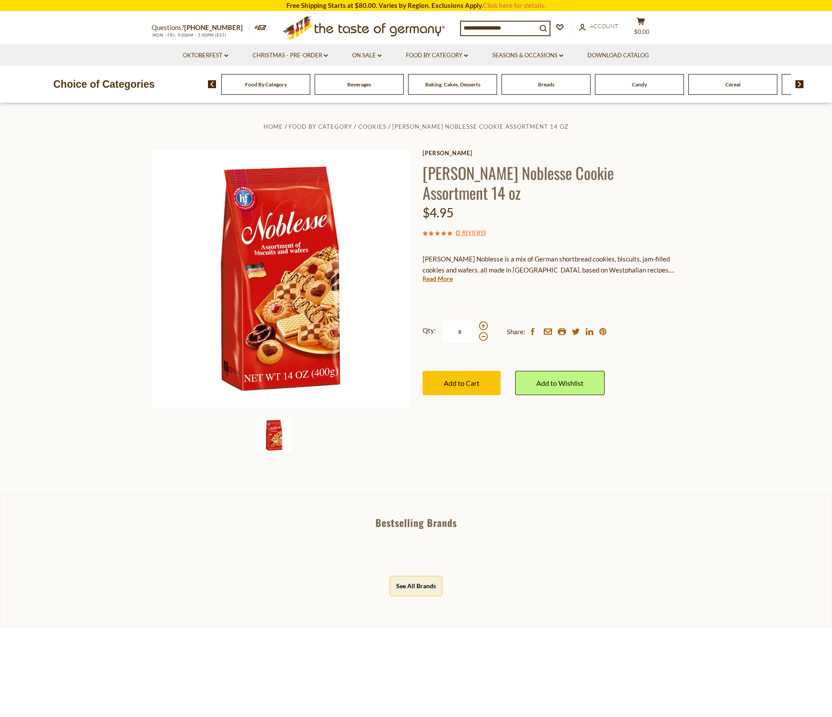 The width and height of the screenshot is (832, 717). I want to click on span: Beverages, so click(359, 84).